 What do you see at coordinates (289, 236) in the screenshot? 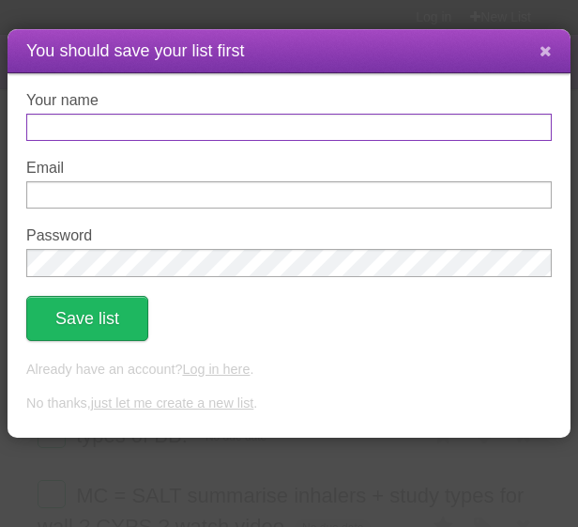
I see `label: Password` at bounding box center [289, 236].